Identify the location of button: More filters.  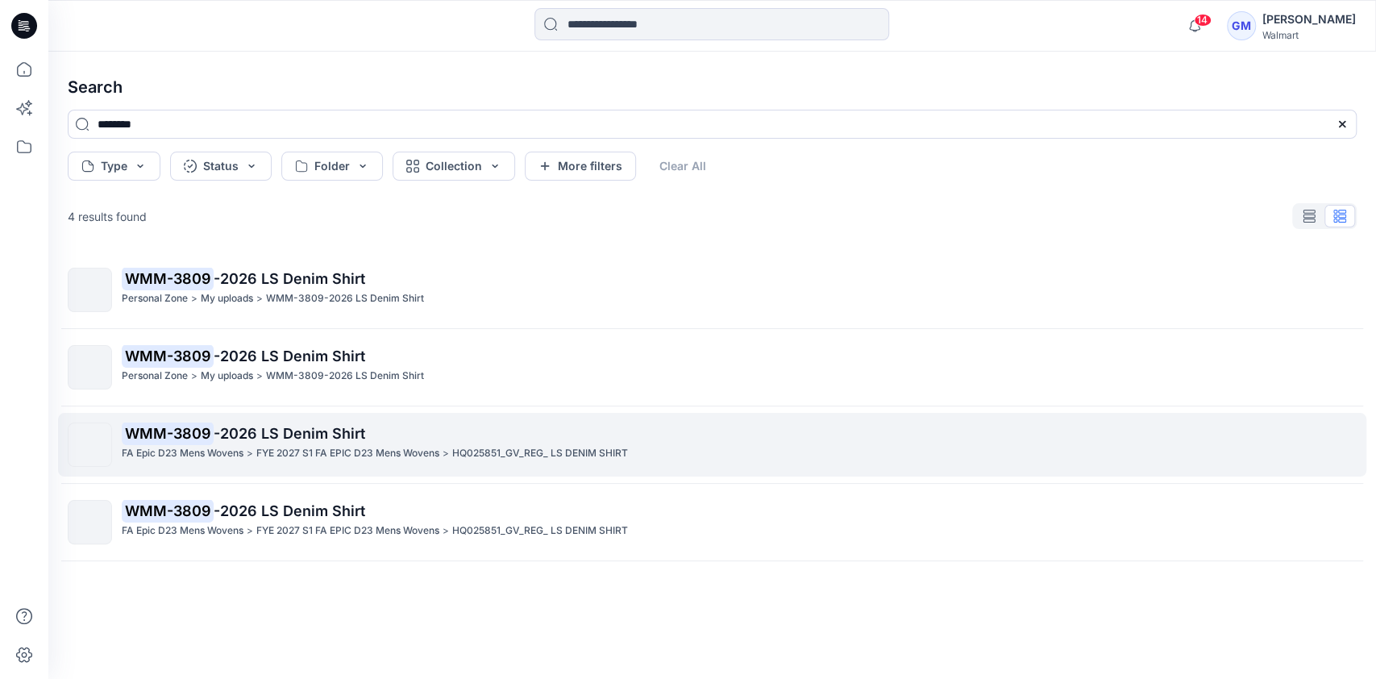
(580, 166).